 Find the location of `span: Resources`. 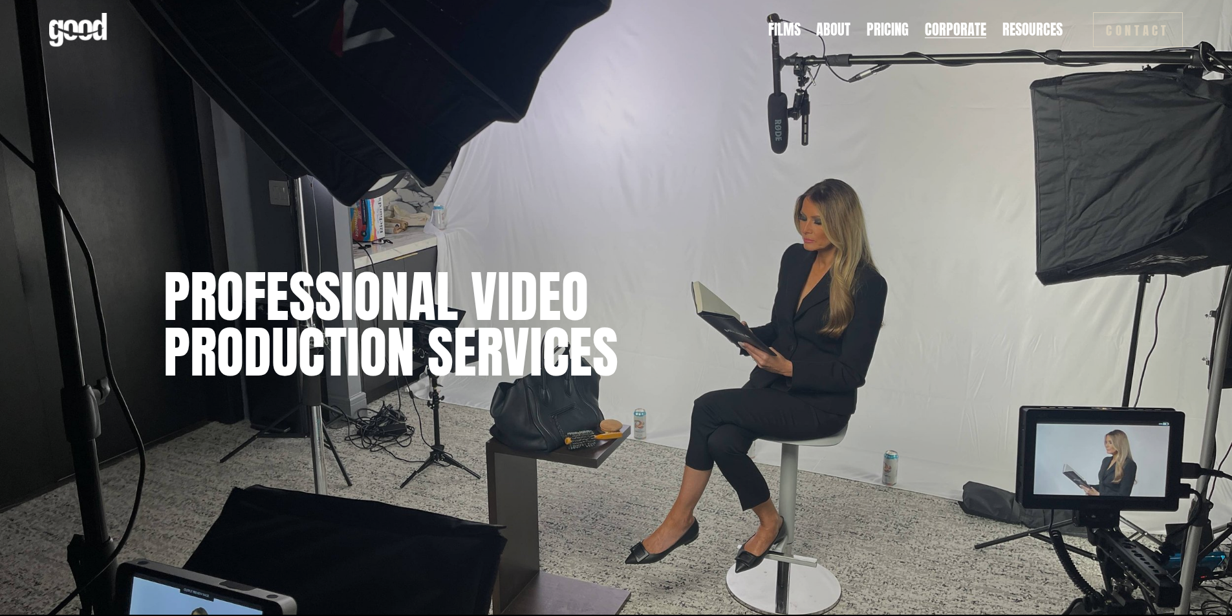

span: Resources is located at coordinates (1032, 30).